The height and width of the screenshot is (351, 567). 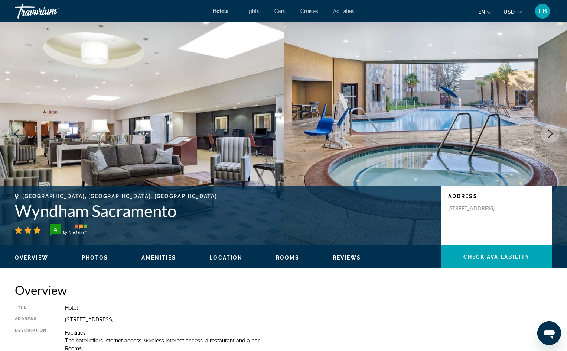 What do you see at coordinates (509, 12) in the screenshot?
I see `span: USD` at bounding box center [509, 12].